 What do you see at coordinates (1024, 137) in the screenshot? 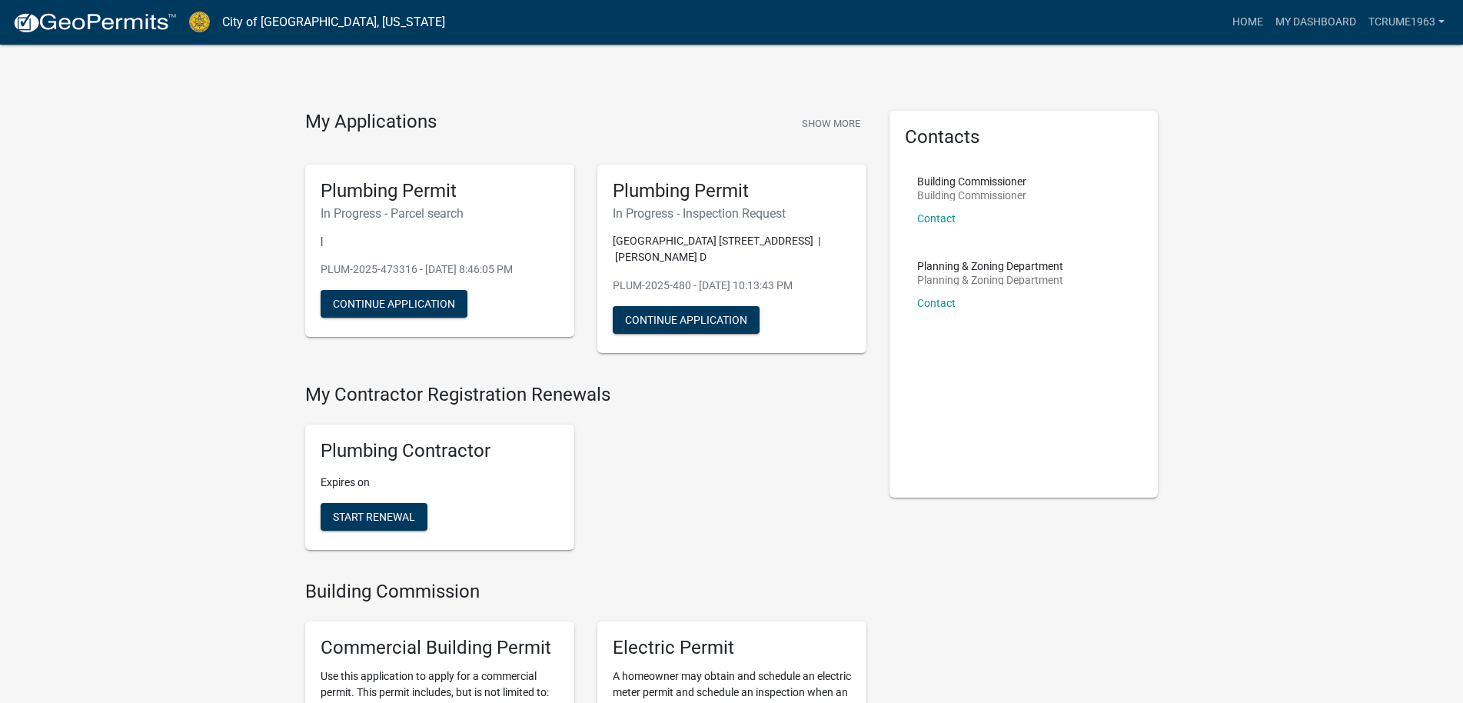
I see `h5: Contacts` at bounding box center [1024, 137].